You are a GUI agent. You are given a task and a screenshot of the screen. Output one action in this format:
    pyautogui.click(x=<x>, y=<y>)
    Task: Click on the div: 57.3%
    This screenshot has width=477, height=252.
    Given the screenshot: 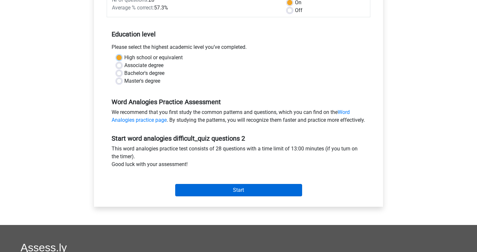 What is the action you would take?
    pyautogui.click(x=194, y=8)
    